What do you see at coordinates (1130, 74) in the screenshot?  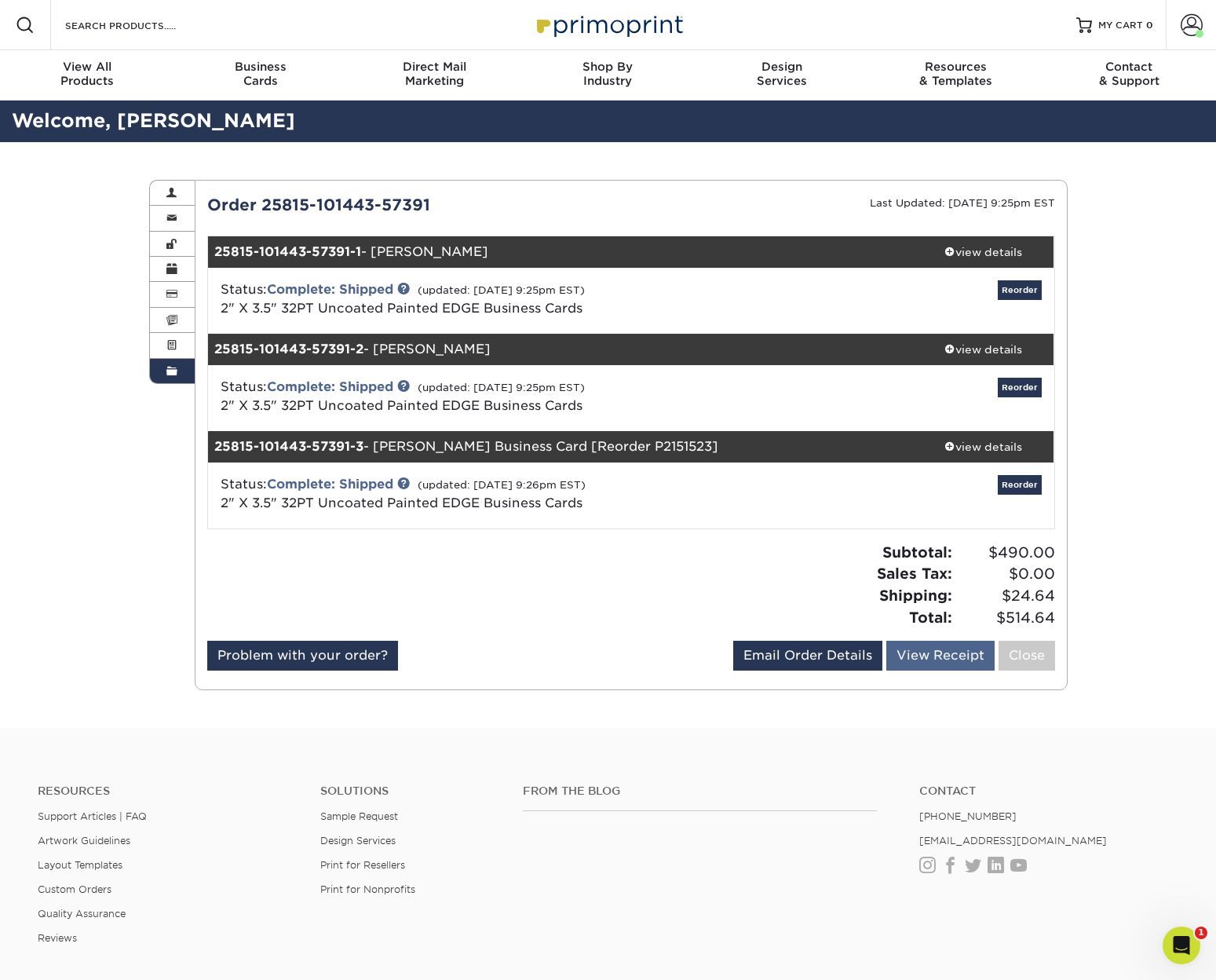 I see `div: & Support` at bounding box center [1130, 74].